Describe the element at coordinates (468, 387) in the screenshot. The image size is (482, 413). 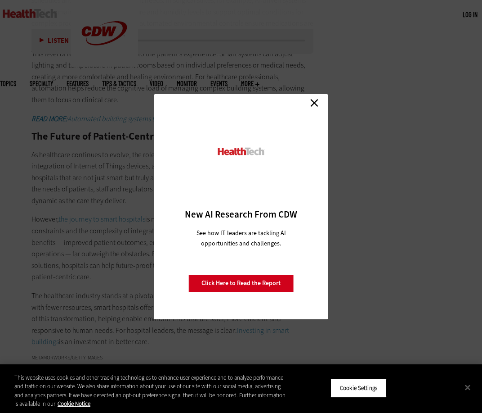
I see `button: Close` at that location.